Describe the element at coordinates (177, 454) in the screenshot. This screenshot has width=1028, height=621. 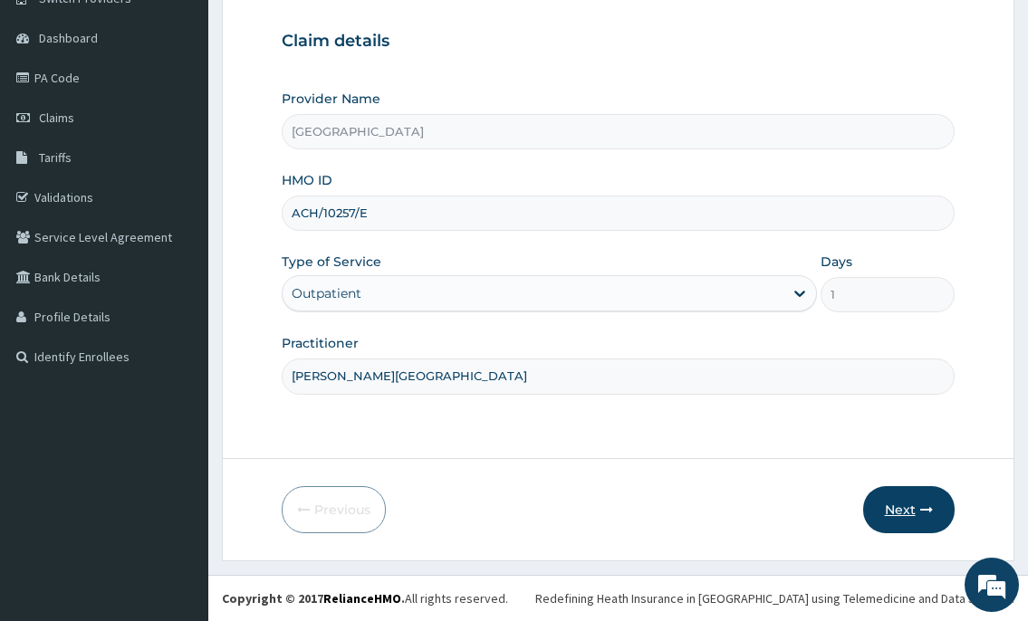
I see `textarea: Type your message and hit 'Enter'` at that location.